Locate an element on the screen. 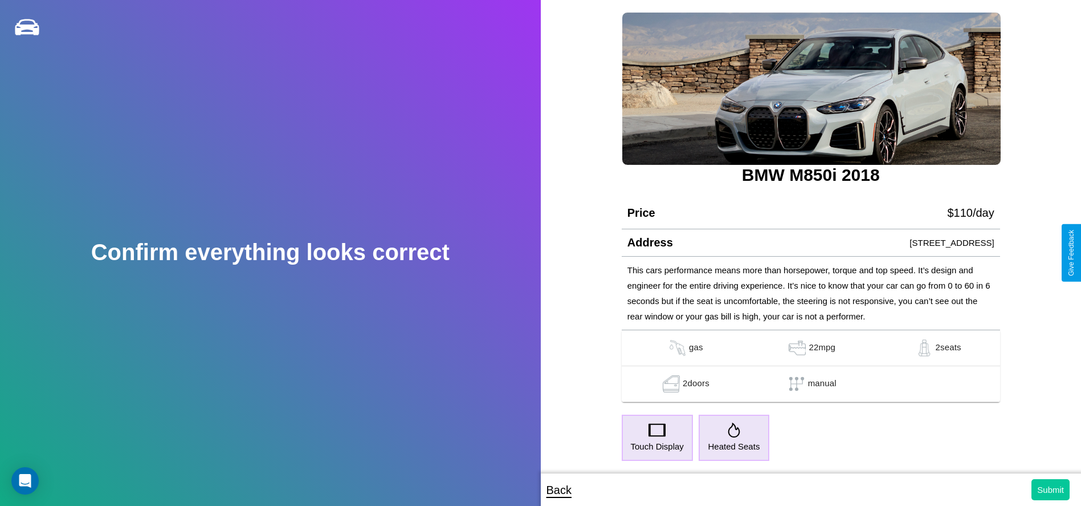 The height and width of the screenshot is (506, 1081). h4: Price is located at coordinates (641, 213).